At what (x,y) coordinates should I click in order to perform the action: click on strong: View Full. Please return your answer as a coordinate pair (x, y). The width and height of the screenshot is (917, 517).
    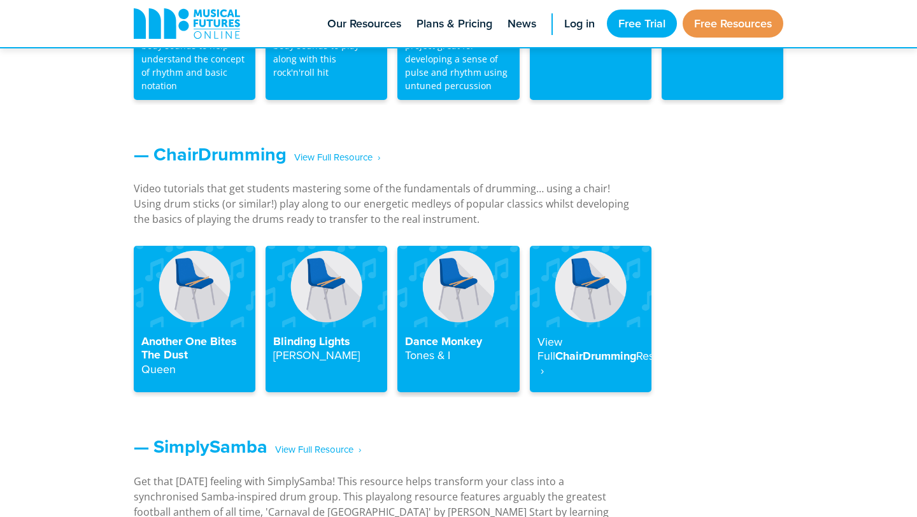
    Looking at the image, I should click on (550, 349).